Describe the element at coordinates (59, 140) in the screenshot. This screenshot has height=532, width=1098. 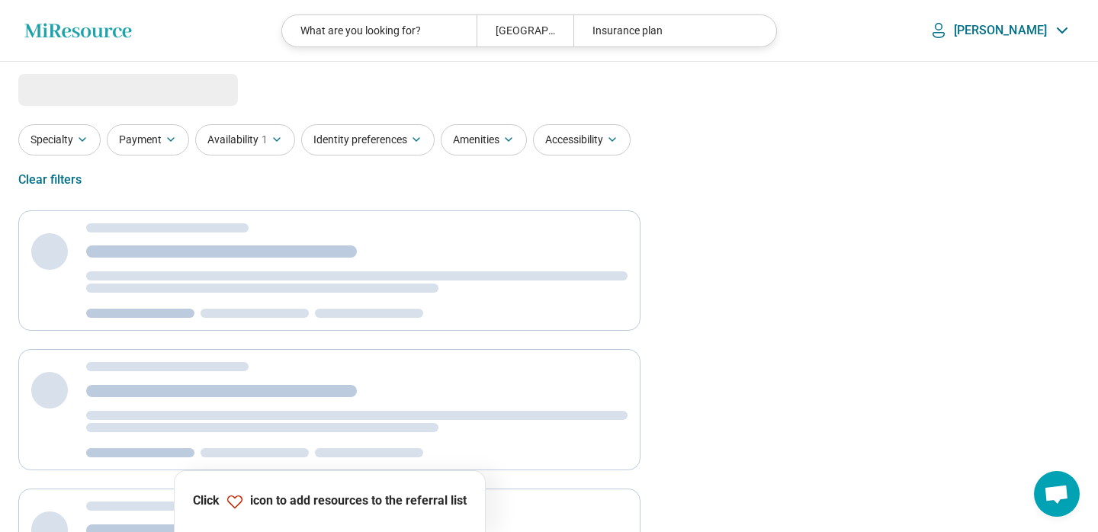
I see `button: Specialty` at that location.